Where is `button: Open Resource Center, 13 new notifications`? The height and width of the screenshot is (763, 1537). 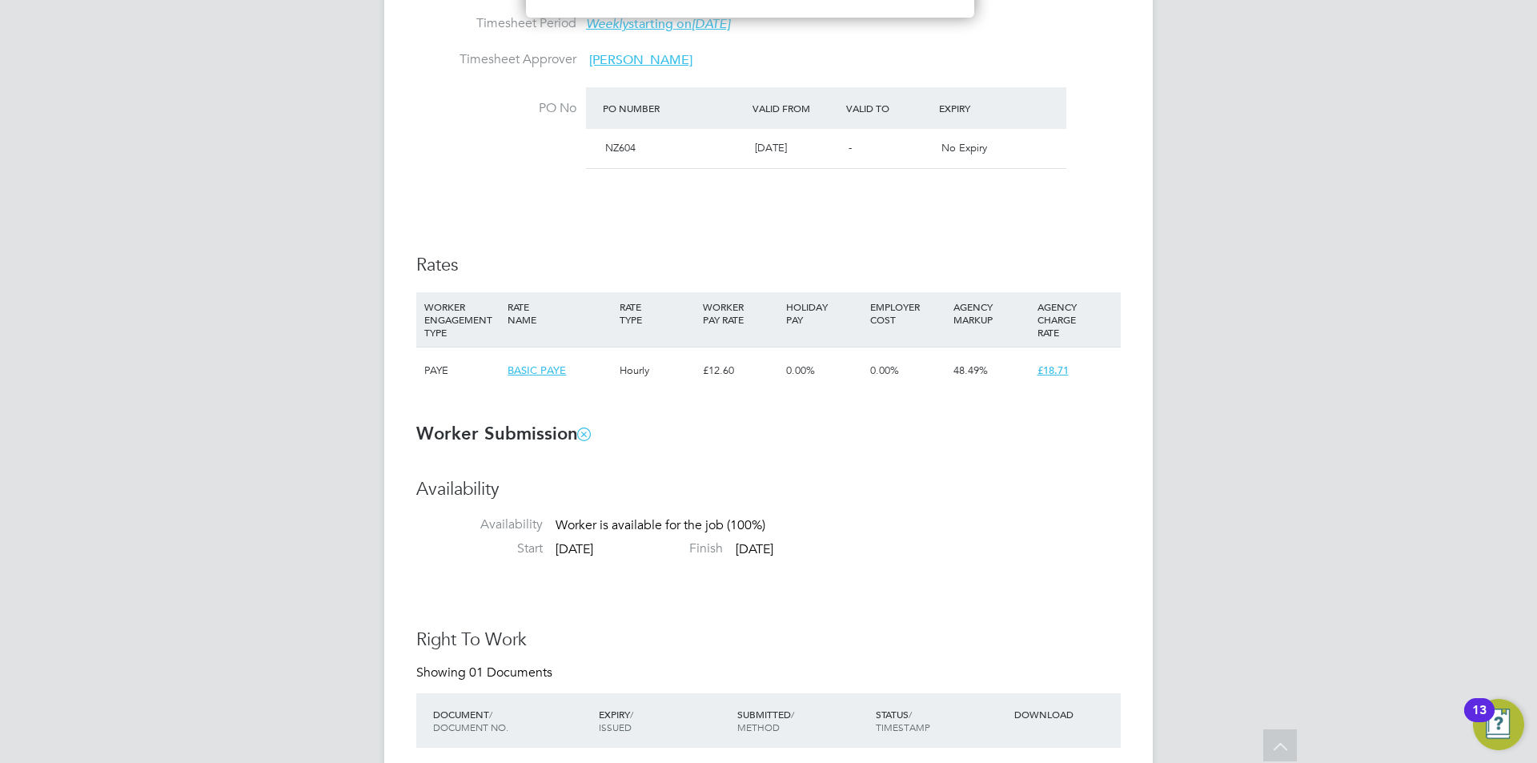
button: Open Resource Center, 13 new notifications is located at coordinates (1499, 725).